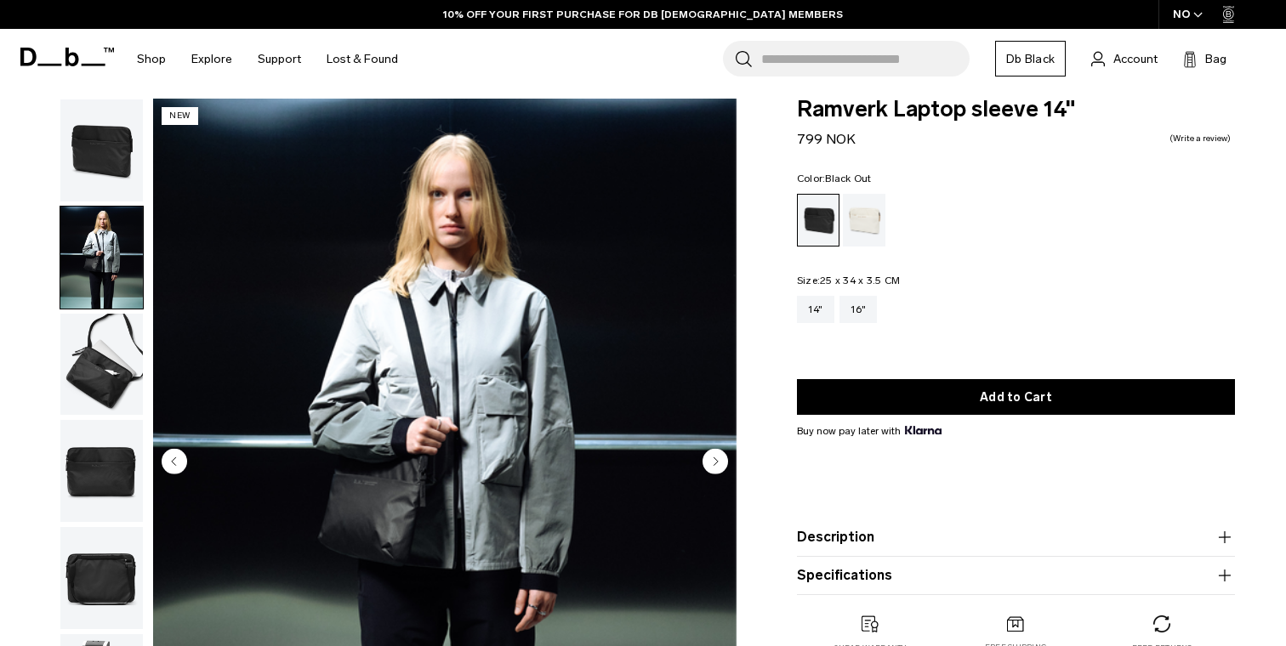 This screenshot has width=1286, height=646. I want to click on button: Previous slide, so click(174, 463).